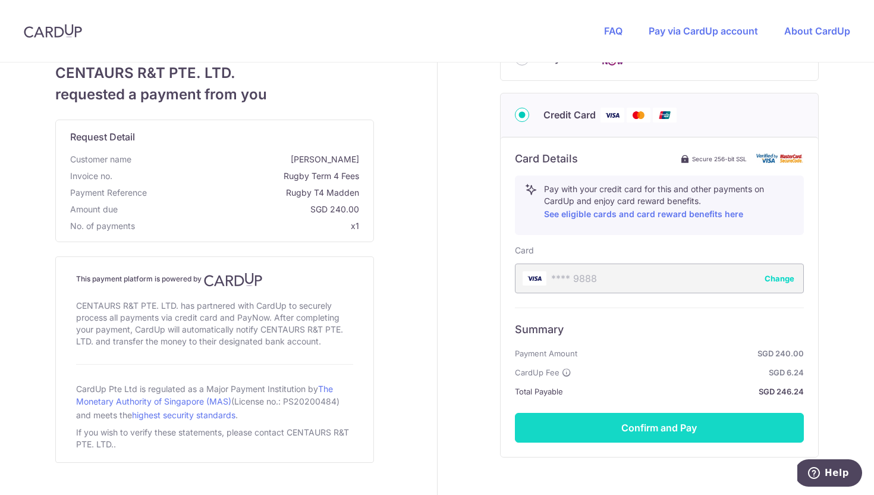 This screenshot has width=874, height=495. What do you see at coordinates (817, 31) in the screenshot?
I see `a: About CardUp` at bounding box center [817, 31].